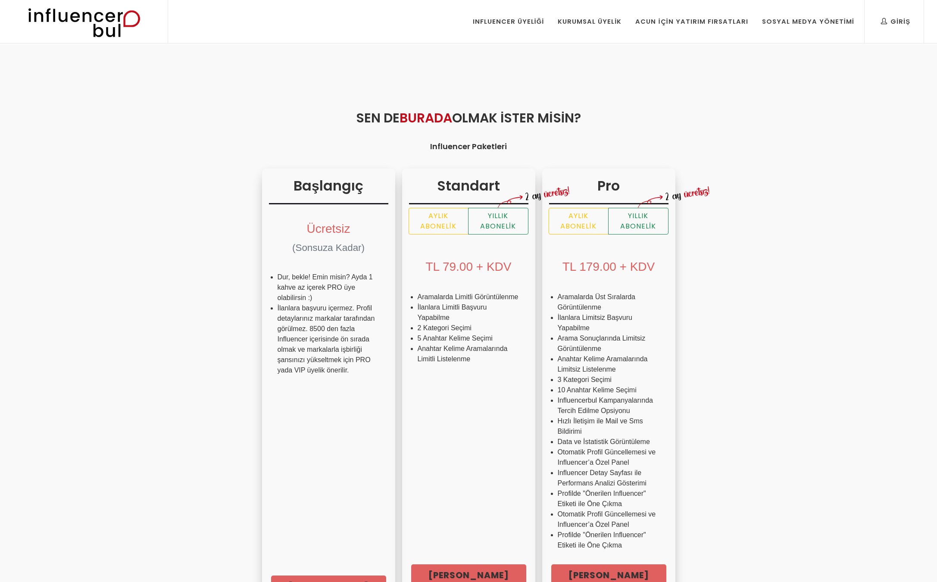 The height and width of the screenshot is (582, 937). Describe the element at coordinates (895, 22) in the screenshot. I see `div: Giriş` at that location.